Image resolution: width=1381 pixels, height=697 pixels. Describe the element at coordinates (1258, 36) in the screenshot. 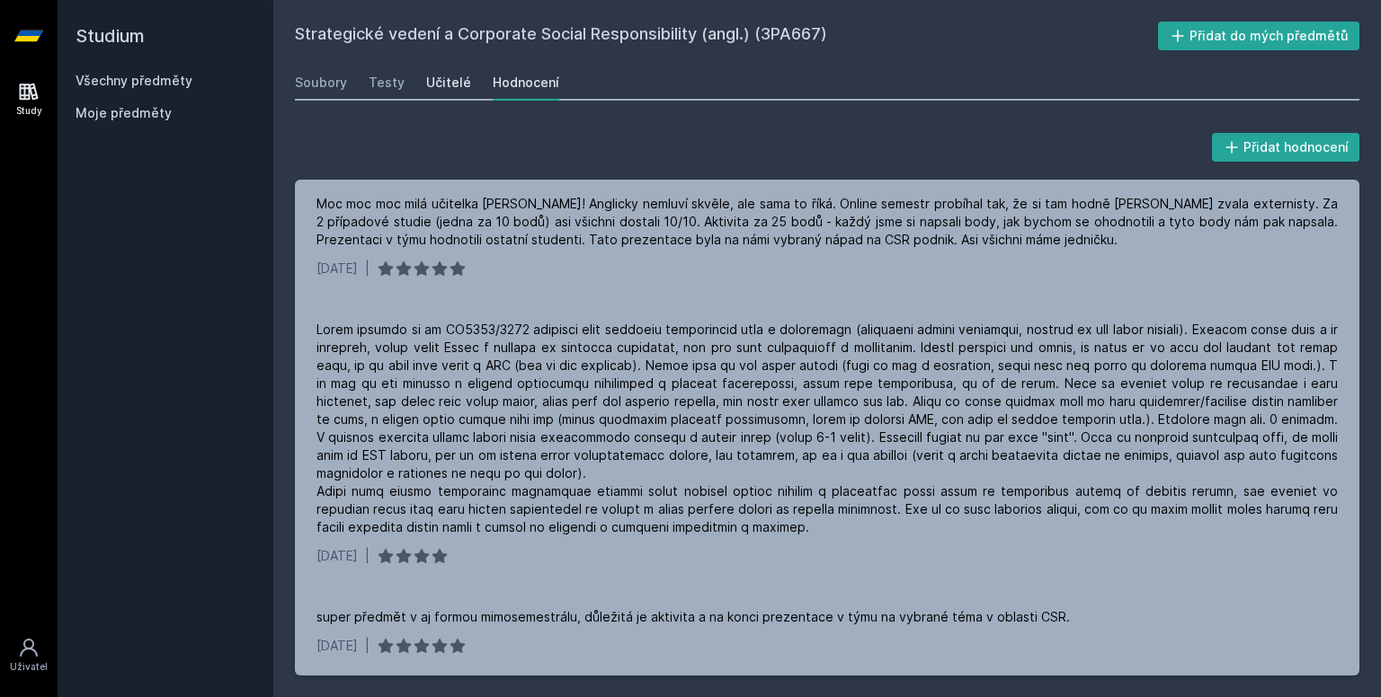

I see `button: Přidat do mých předmětů` at that location.